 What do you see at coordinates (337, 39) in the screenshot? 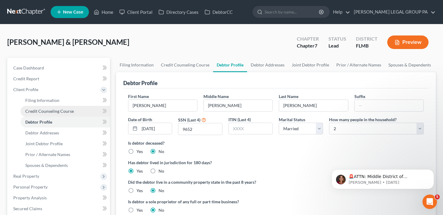
I see `div: Status` at bounding box center [337, 39].